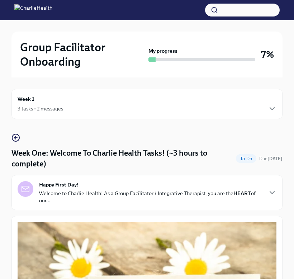  I want to click on h4: Week One: Welcome To Charlie Health Tasks! (~3 hours to complete), so click(122, 158).